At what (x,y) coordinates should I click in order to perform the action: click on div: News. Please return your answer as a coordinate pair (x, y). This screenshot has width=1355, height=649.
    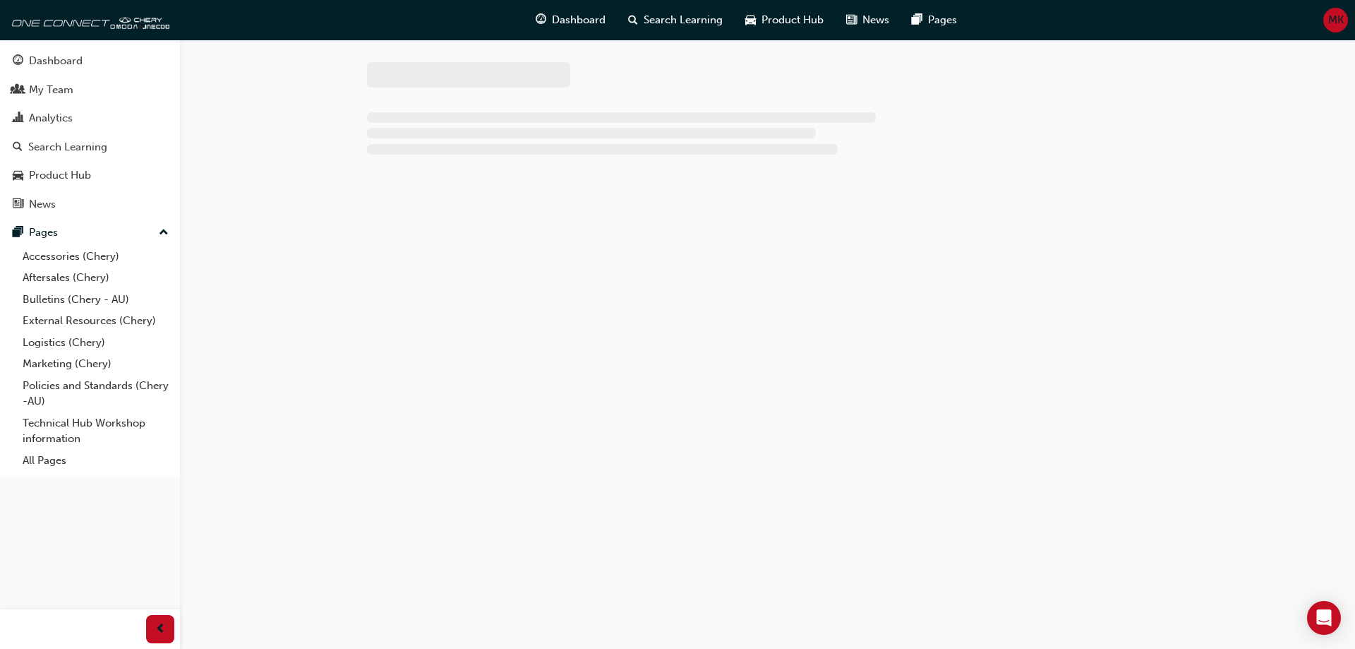
    Looking at the image, I should click on (42, 204).